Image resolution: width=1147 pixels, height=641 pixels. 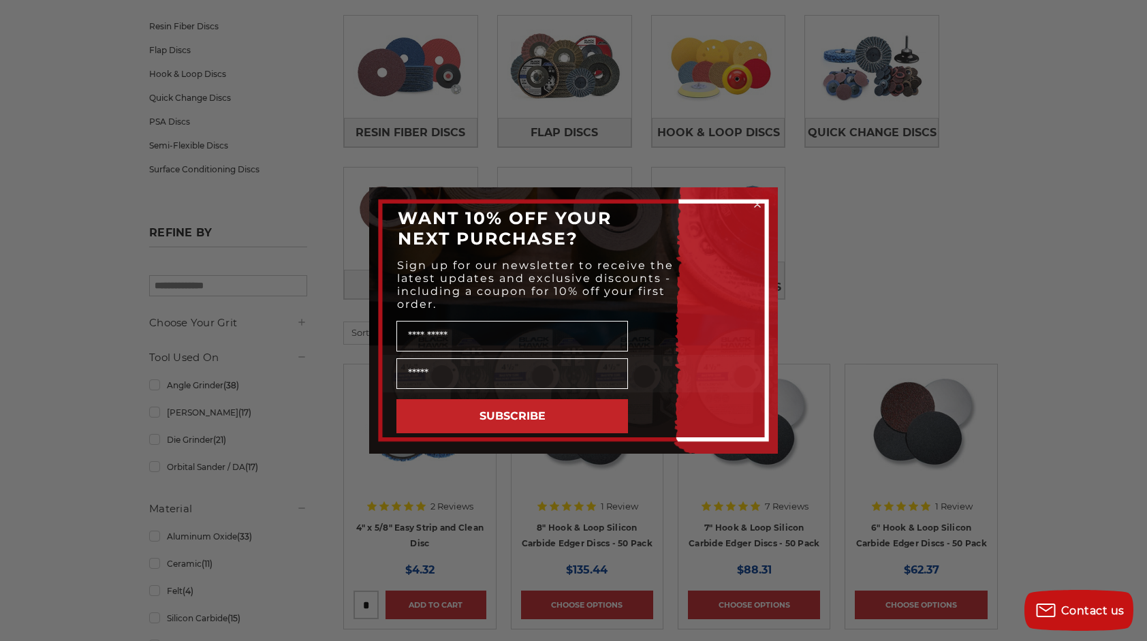 I want to click on span: WANT 10% OFF YOUR NEXT PURCHASE?, so click(x=505, y=228).